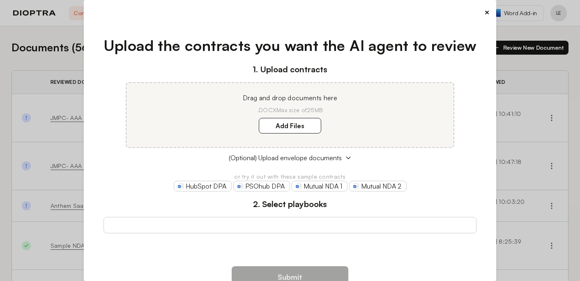 The image size is (580, 281). Describe the element at coordinates (290, 46) in the screenshot. I see `h1: Upload the contracts you want the AI agent to review` at that location.